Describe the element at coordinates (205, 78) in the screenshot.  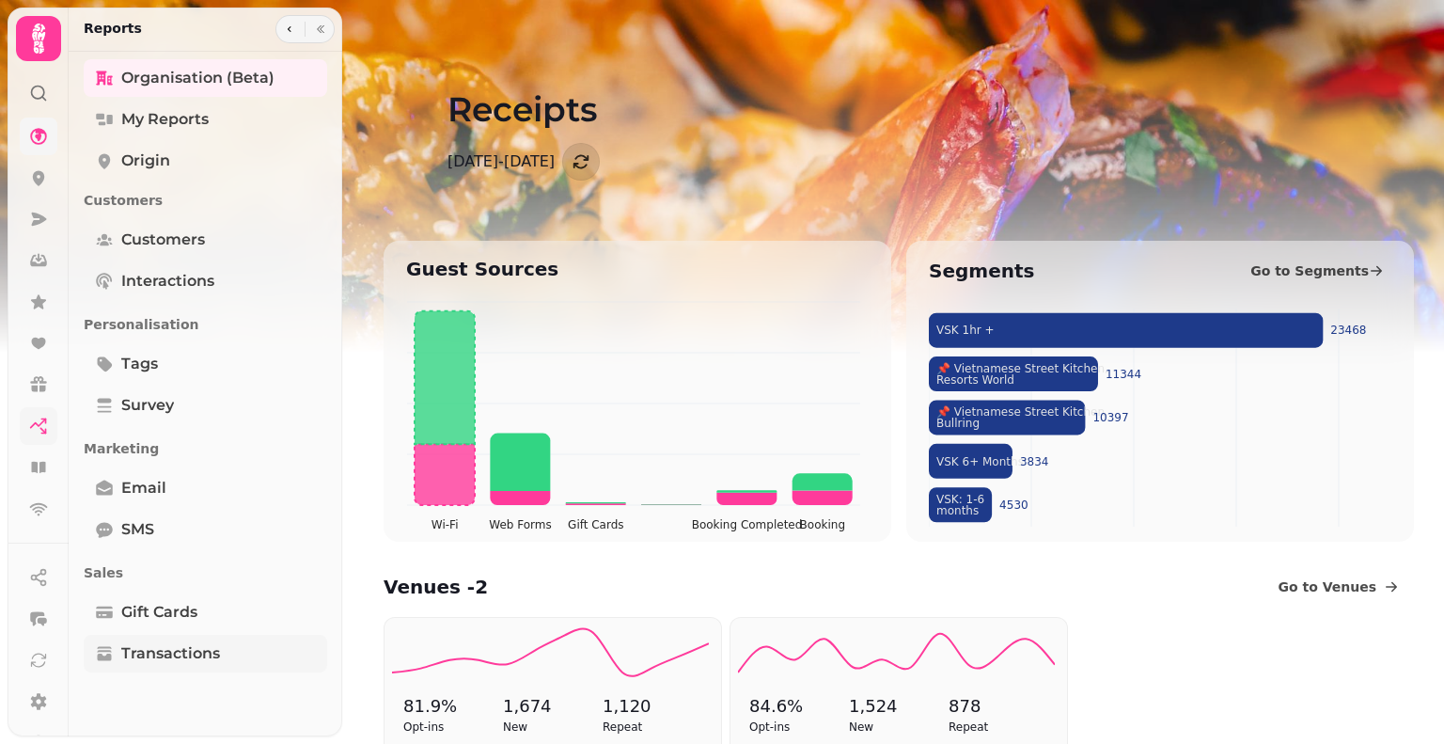
I see `a: Organisation (beta)` at that location.